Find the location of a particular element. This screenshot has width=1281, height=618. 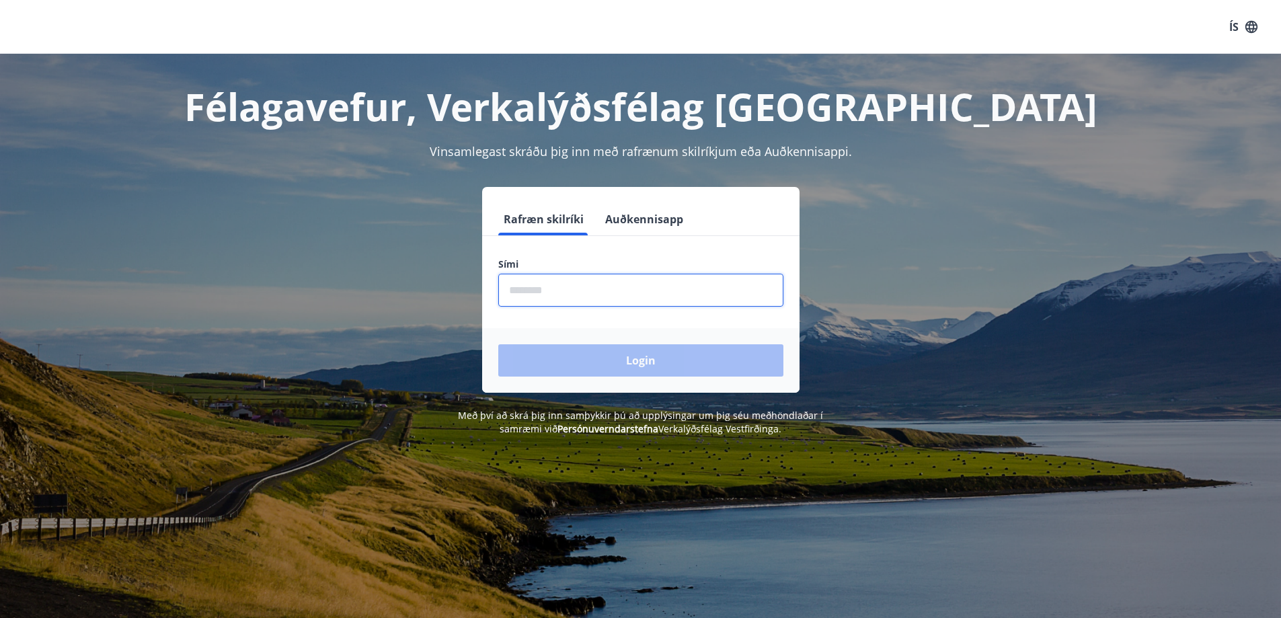

button: Auðkennisapp is located at coordinates (644, 219).